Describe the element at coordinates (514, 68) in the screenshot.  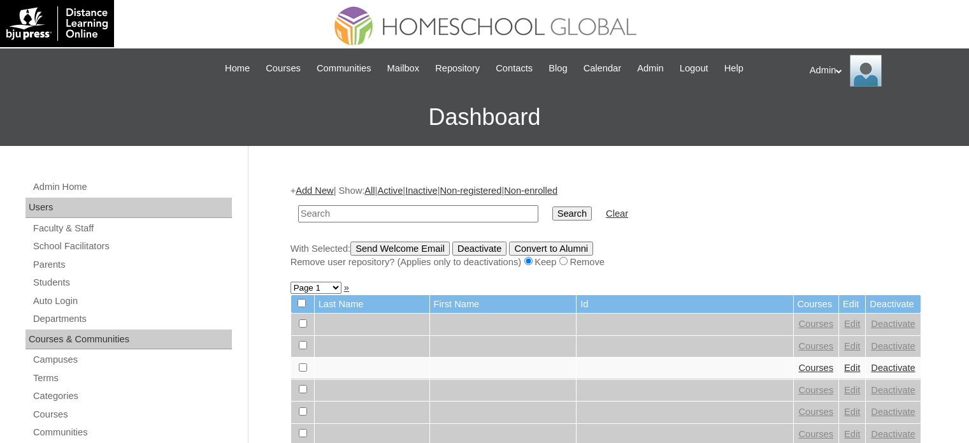
I see `span: Contacts` at that location.